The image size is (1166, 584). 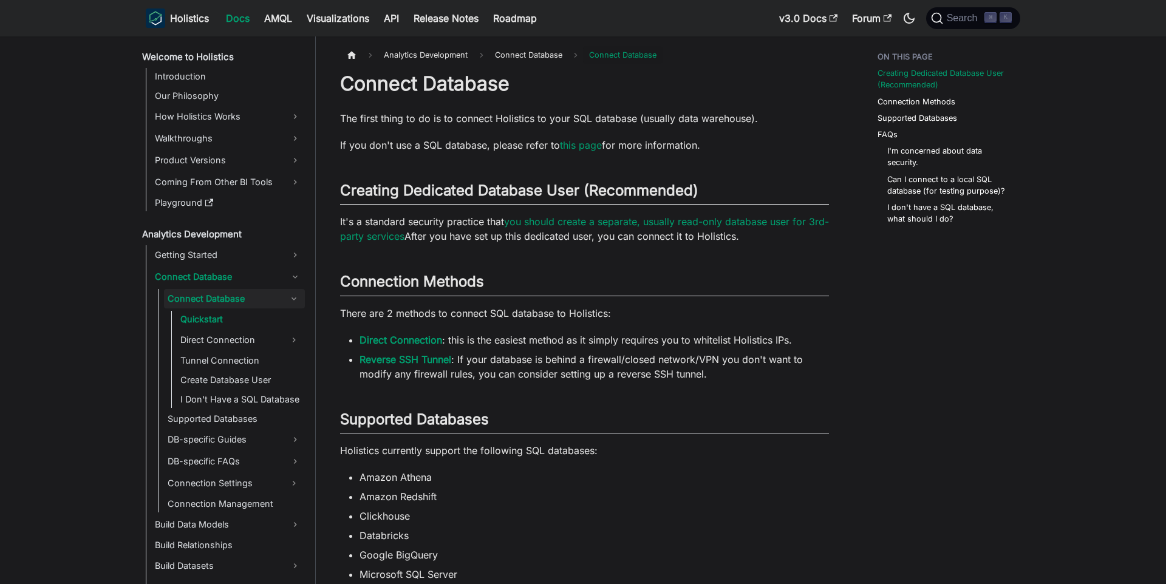 What do you see at coordinates (515, 18) in the screenshot?
I see `a: Roadmap` at bounding box center [515, 18].